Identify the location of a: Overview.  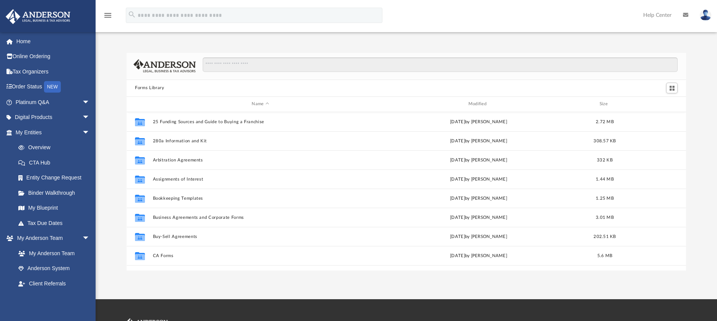
(56, 148).